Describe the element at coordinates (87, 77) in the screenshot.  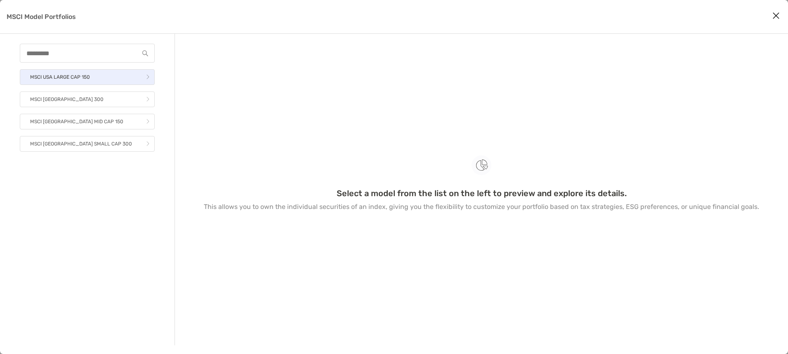
I see `a: MSCI USA LARGE CAP 150` at that location.